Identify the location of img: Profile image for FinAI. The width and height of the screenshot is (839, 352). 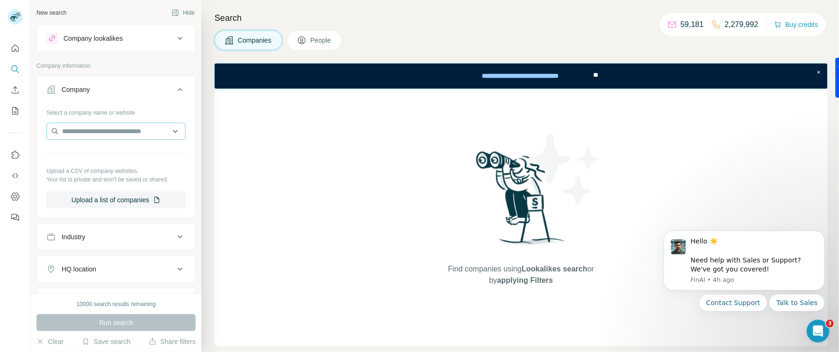
(29, 27).